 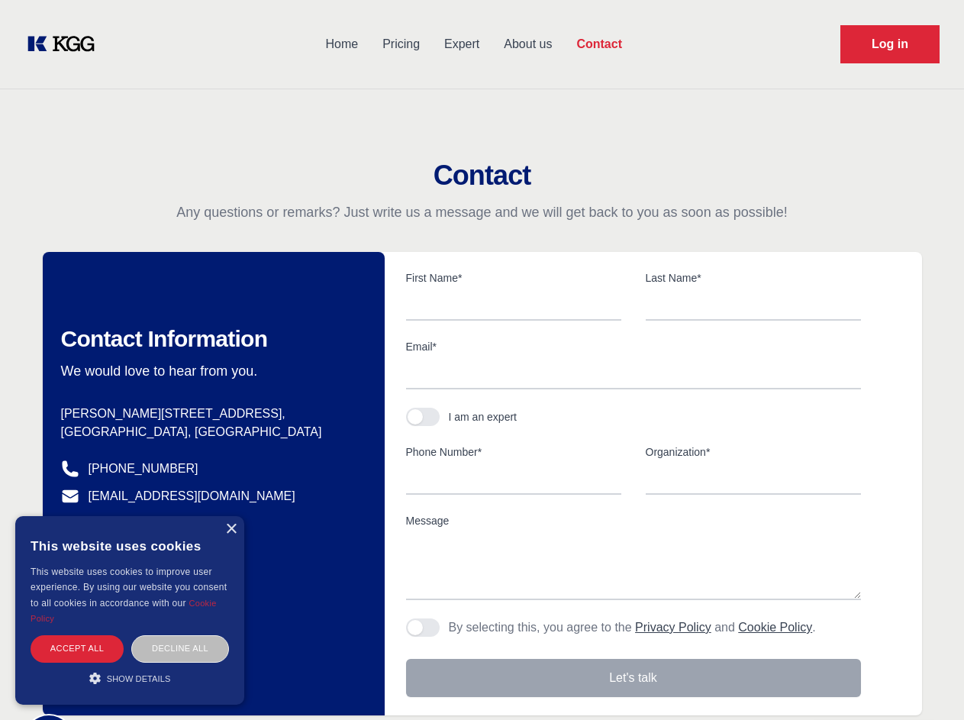 What do you see at coordinates (211, 371) in the screenshot?
I see `p: We would love to hear from you.` at bounding box center [211, 371].